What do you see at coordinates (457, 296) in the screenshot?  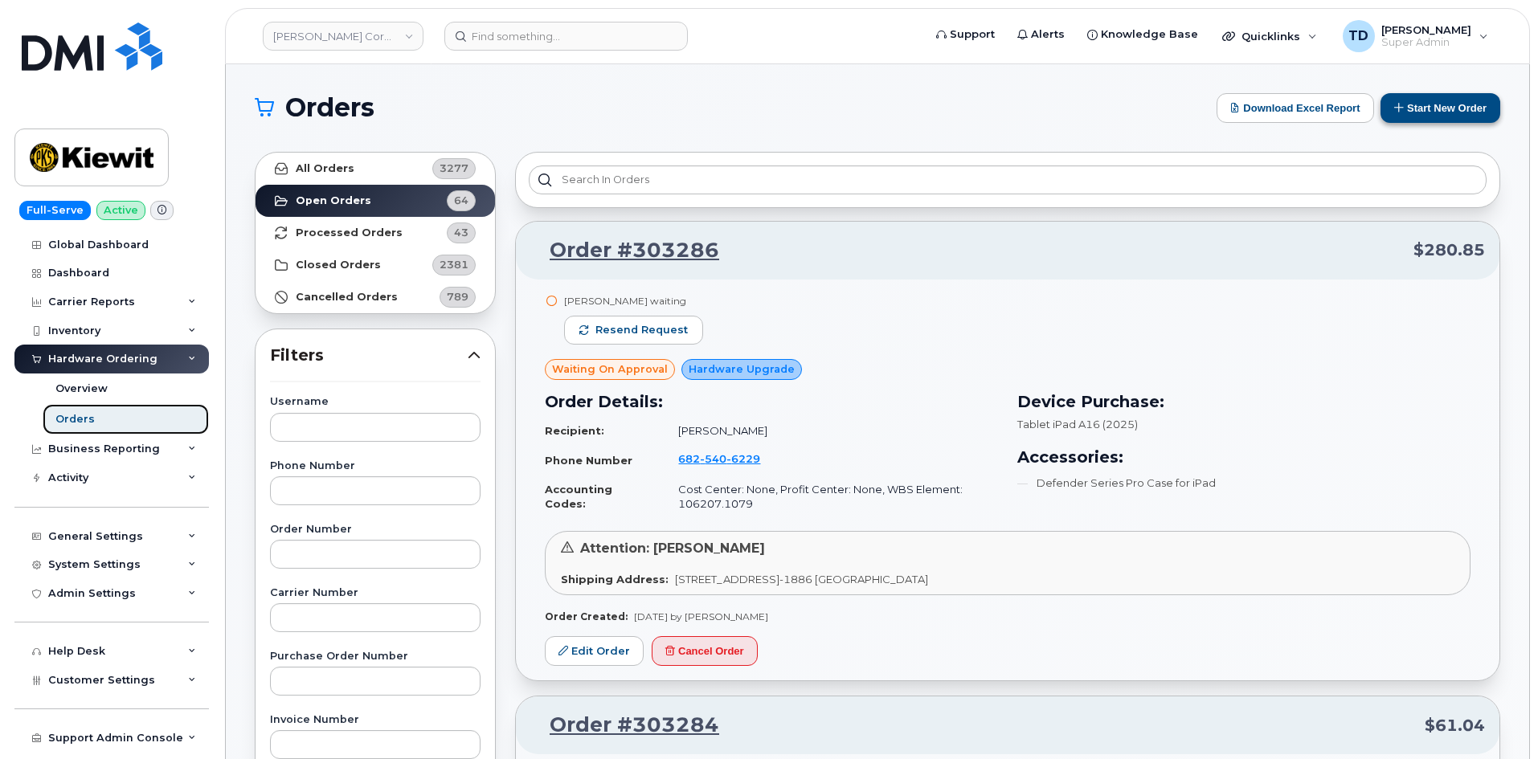 I see `span: 789` at bounding box center [457, 296].